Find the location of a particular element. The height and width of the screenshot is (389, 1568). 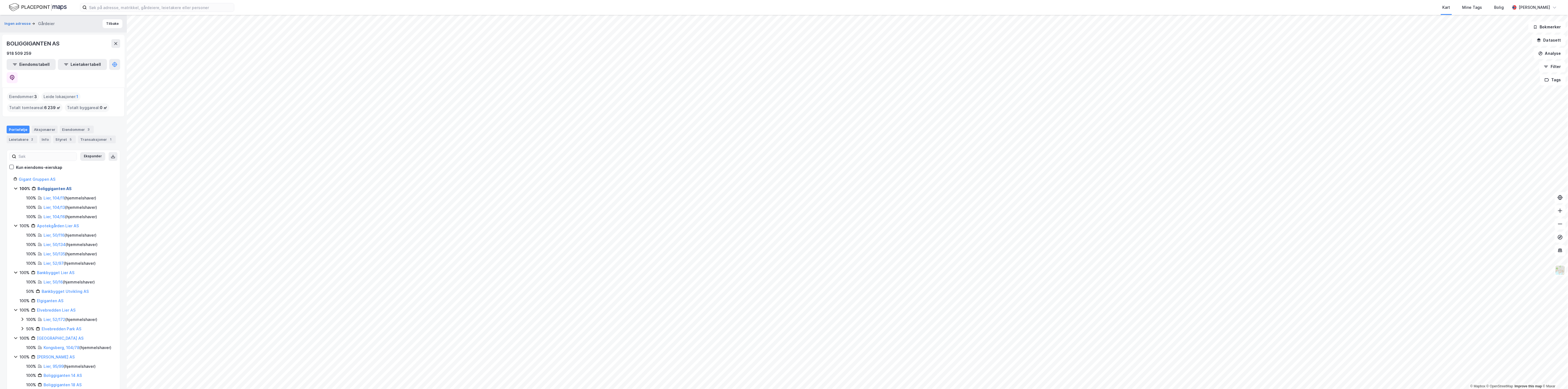

div: Totalt tomteareal : is located at coordinates (35, 108).